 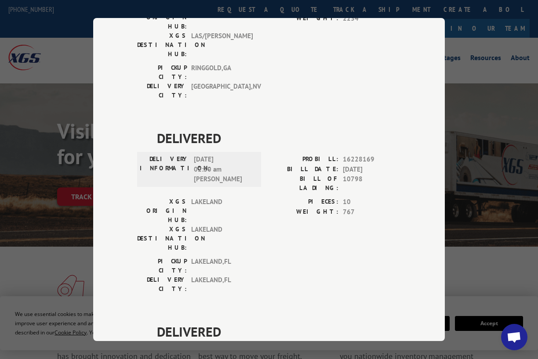 What do you see at coordinates (372, 202) in the screenshot?
I see `span: 10` at bounding box center [372, 202].